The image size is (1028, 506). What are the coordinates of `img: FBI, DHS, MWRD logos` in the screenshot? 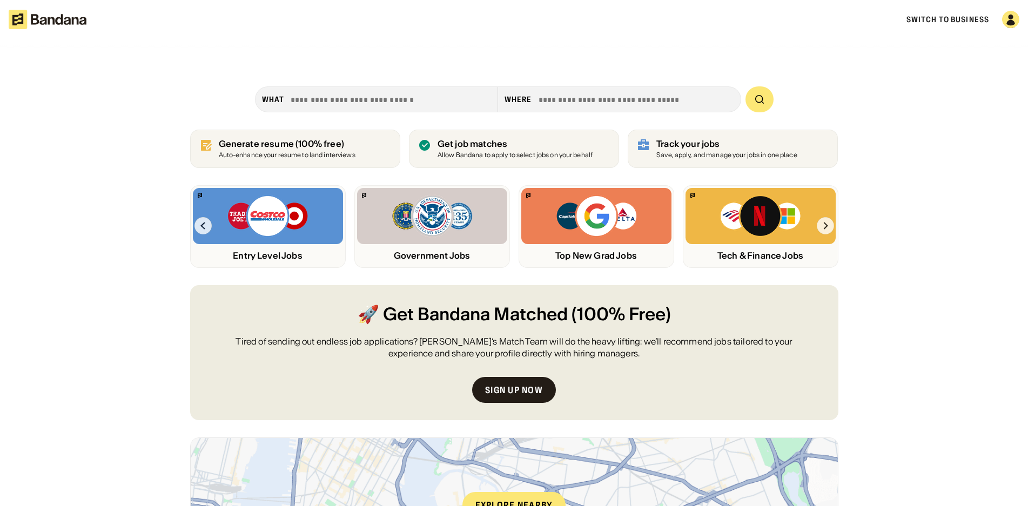 It's located at (432, 216).